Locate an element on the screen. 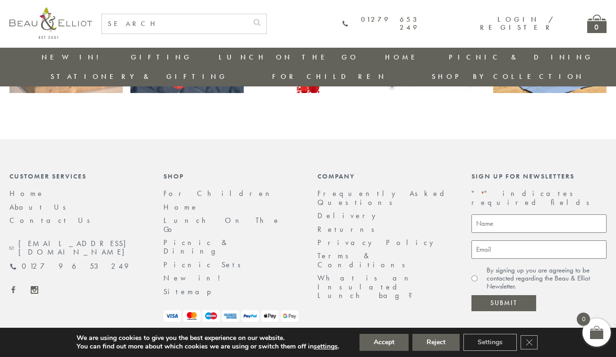 The width and height of the screenshot is (616, 357). a: Terms & Conditions is located at coordinates (364, 260).